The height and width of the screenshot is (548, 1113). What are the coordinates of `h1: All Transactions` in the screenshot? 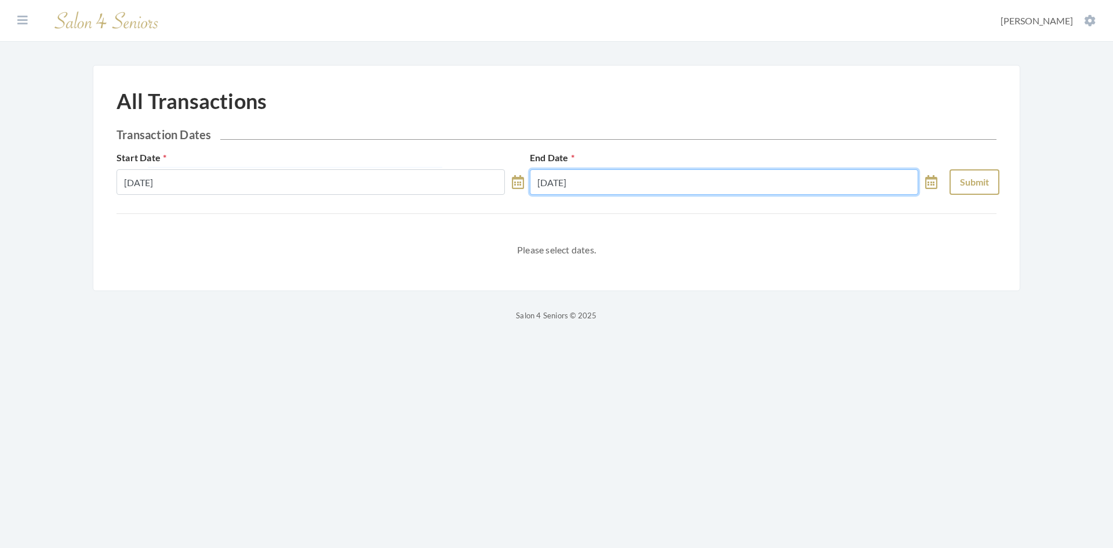 It's located at (191, 101).